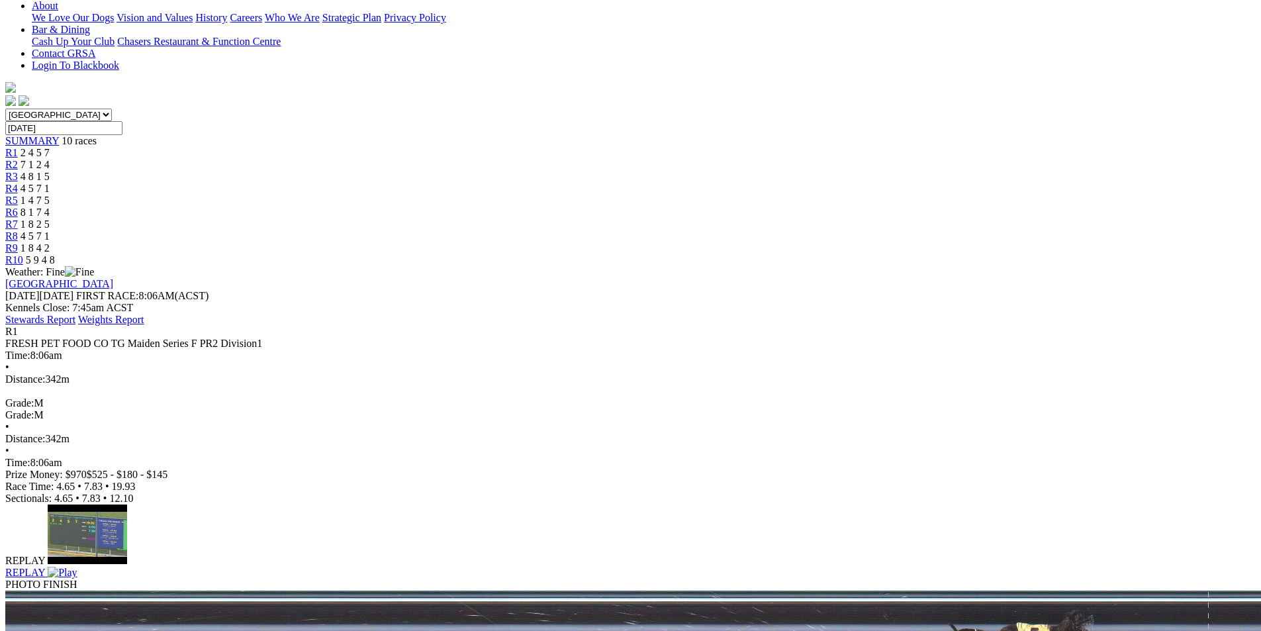 Image resolution: width=1261 pixels, height=631 pixels. Describe the element at coordinates (79, 272) in the screenshot. I see `img: Fine` at that location.